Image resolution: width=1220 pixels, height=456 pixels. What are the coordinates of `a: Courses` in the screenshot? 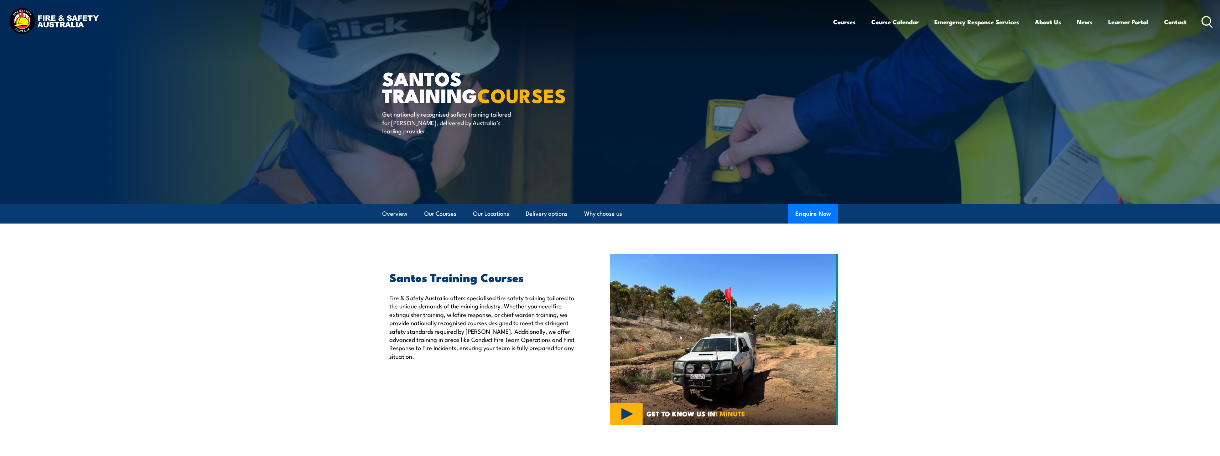 It's located at (844, 22).